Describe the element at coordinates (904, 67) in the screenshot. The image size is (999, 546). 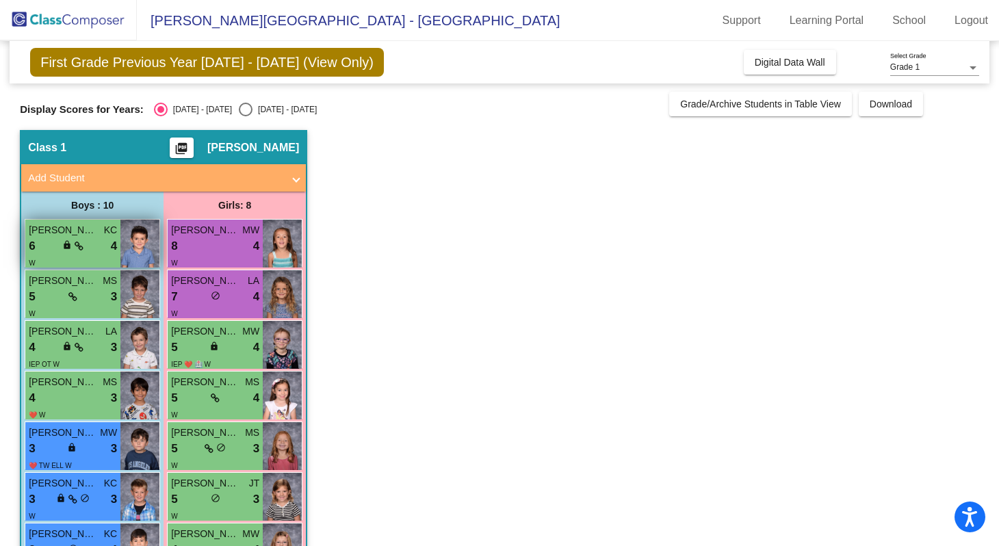
I see `span: Grade 1` at that location.